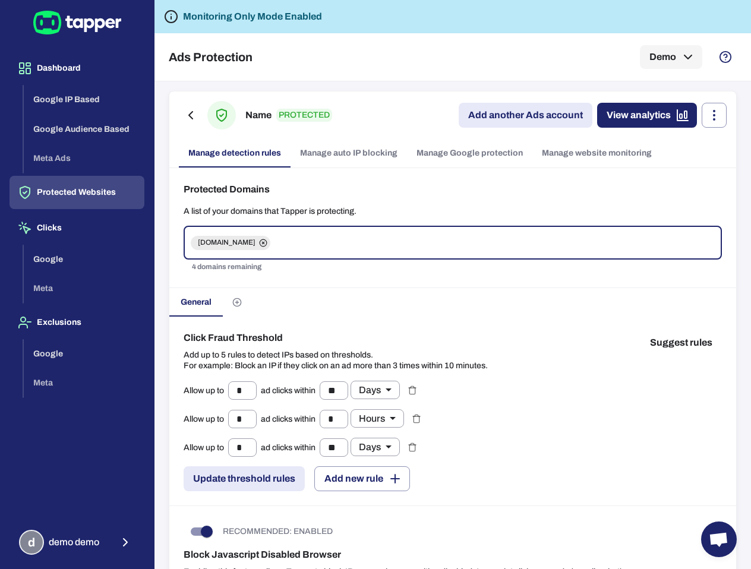 The height and width of the screenshot is (569, 751). Describe the element at coordinates (84, 99) in the screenshot. I see `a: Google IP Based` at that location.